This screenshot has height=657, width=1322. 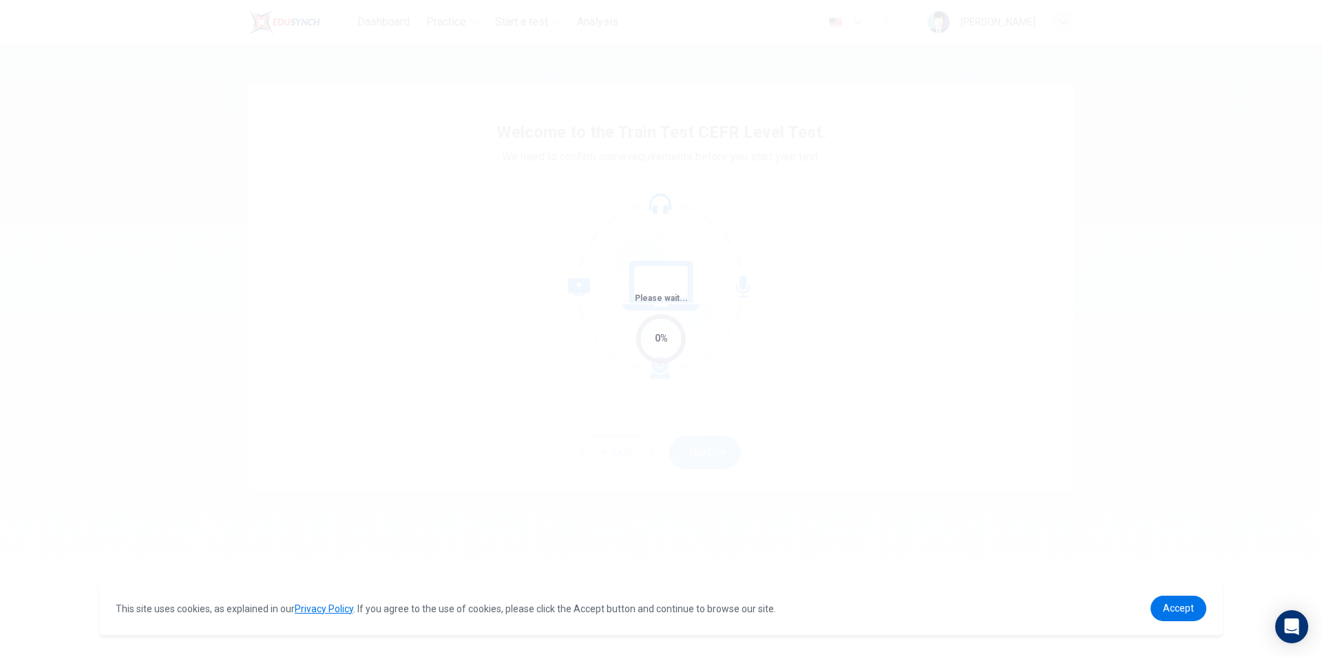 I want to click on a: Privacy Policy, so click(x=324, y=609).